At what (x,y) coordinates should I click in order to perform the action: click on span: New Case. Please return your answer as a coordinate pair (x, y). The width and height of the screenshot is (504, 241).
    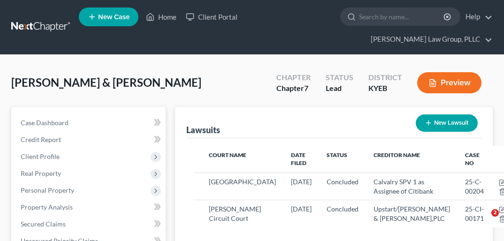
    Looking at the image, I should click on (114, 17).